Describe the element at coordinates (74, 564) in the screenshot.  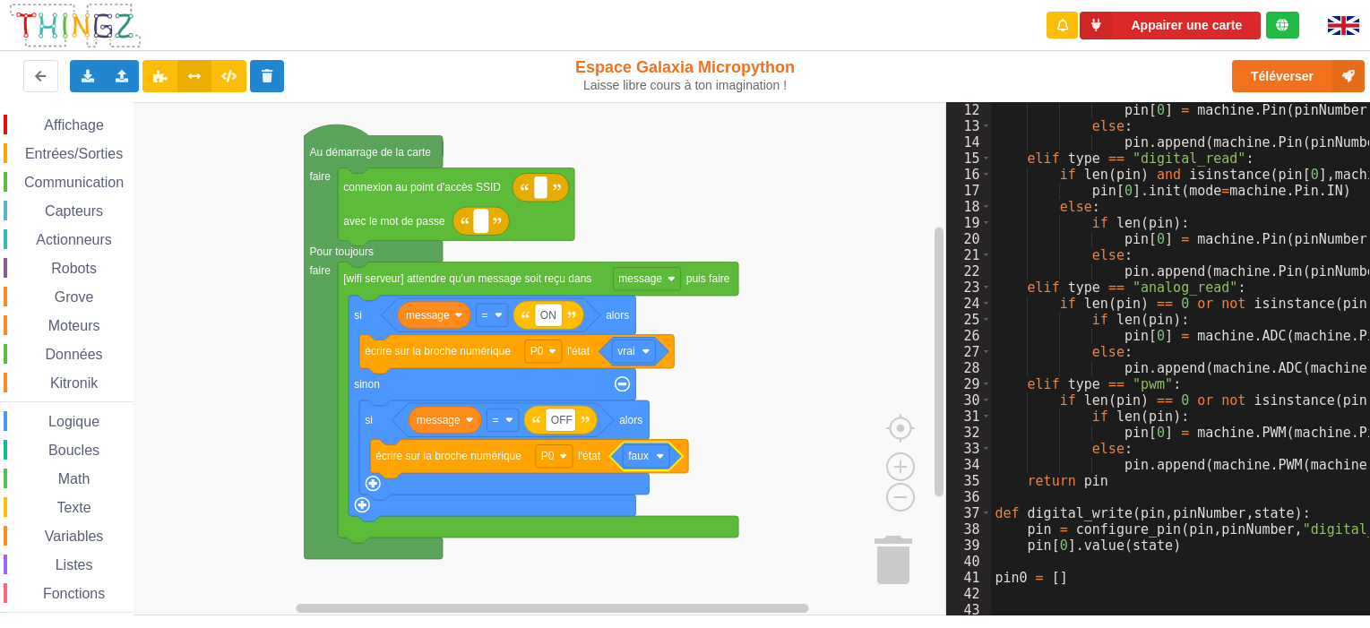
I see `span: Listes` at that location.